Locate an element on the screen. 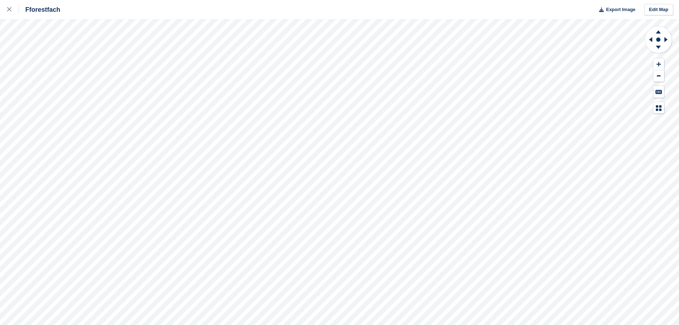 This screenshot has height=325, width=679. div: Fforestfach is located at coordinates (40, 10).